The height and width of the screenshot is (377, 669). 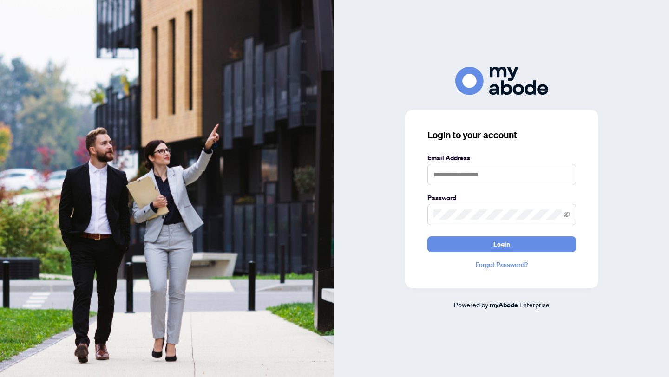 I want to click on button: Login, so click(x=502, y=244).